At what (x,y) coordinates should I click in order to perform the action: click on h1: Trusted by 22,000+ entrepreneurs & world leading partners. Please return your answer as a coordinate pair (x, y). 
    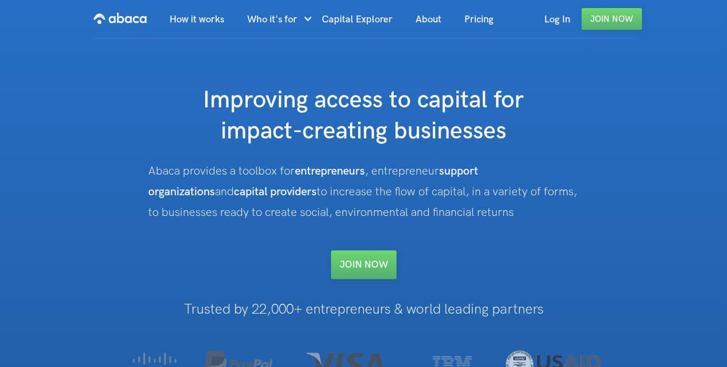
    Looking at the image, I should click on (364, 310).